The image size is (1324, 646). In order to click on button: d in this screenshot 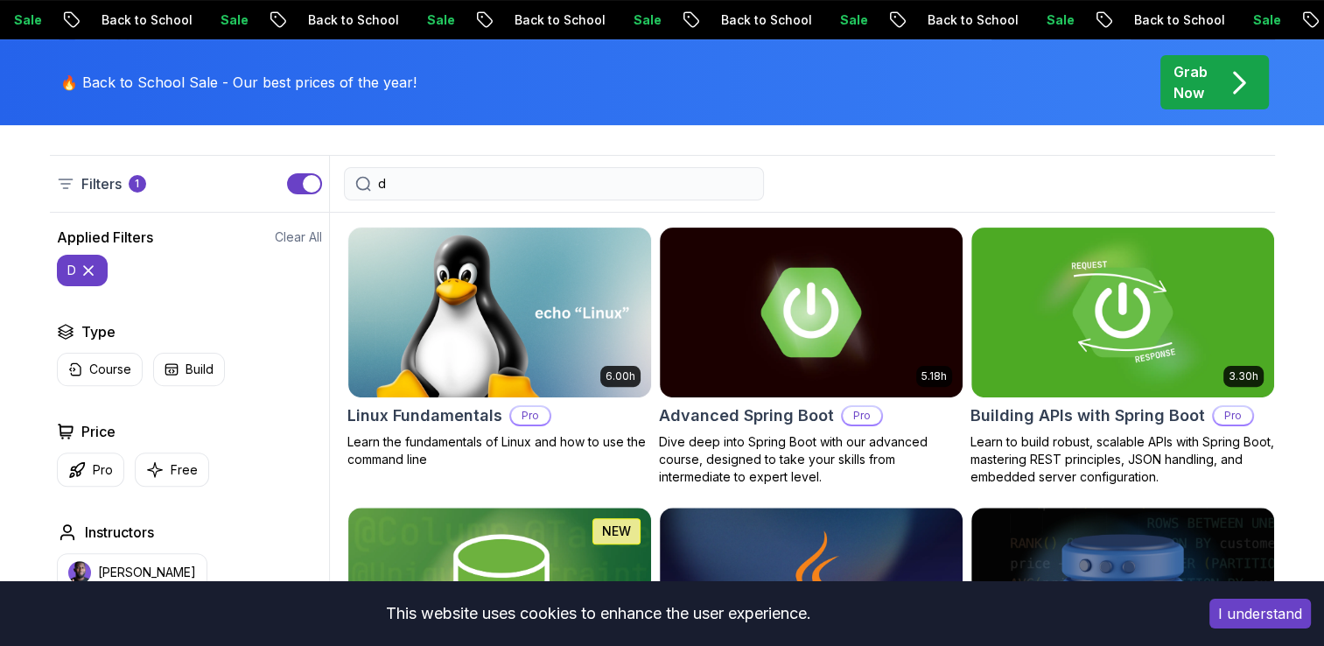, I will do `click(82, 270)`.